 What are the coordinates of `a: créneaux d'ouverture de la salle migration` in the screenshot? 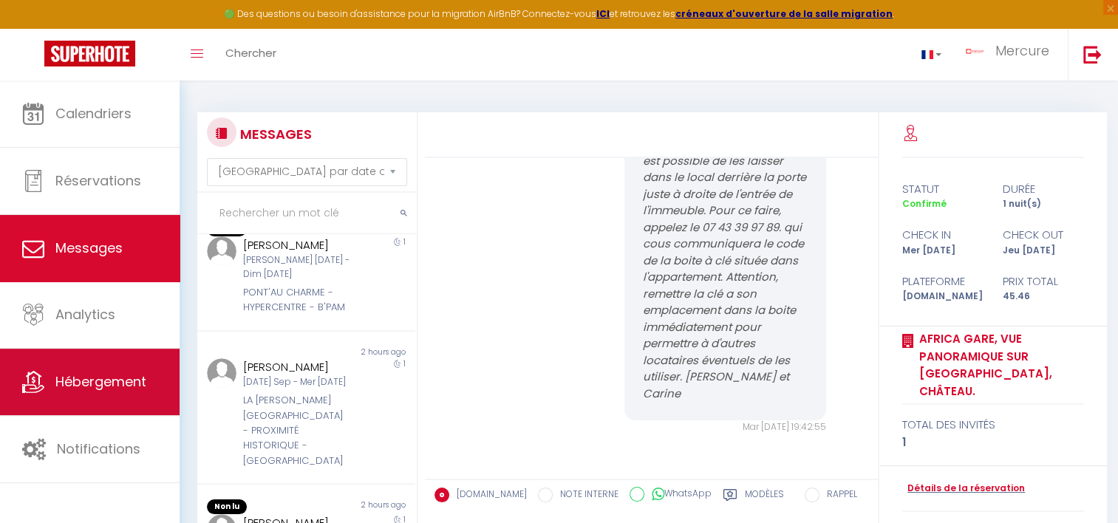 It's located at (784, 13).